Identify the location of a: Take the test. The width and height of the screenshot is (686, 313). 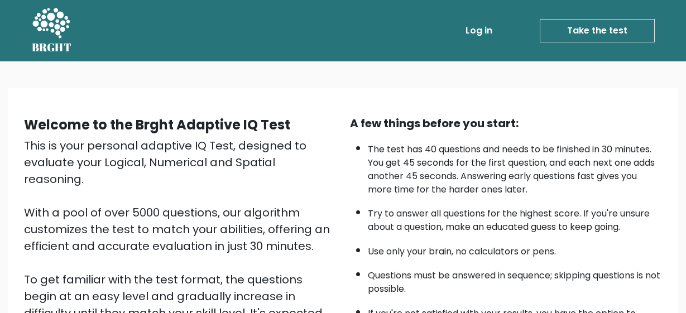
(597, 31).